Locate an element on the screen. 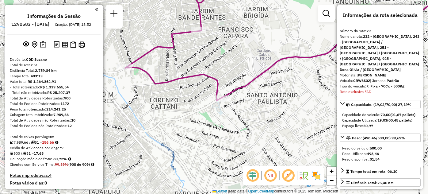 The height and width of the screenshot is (194, 428). div: Peso: (498,46/500,00) 99,69% is located at coordinates (381, 154).